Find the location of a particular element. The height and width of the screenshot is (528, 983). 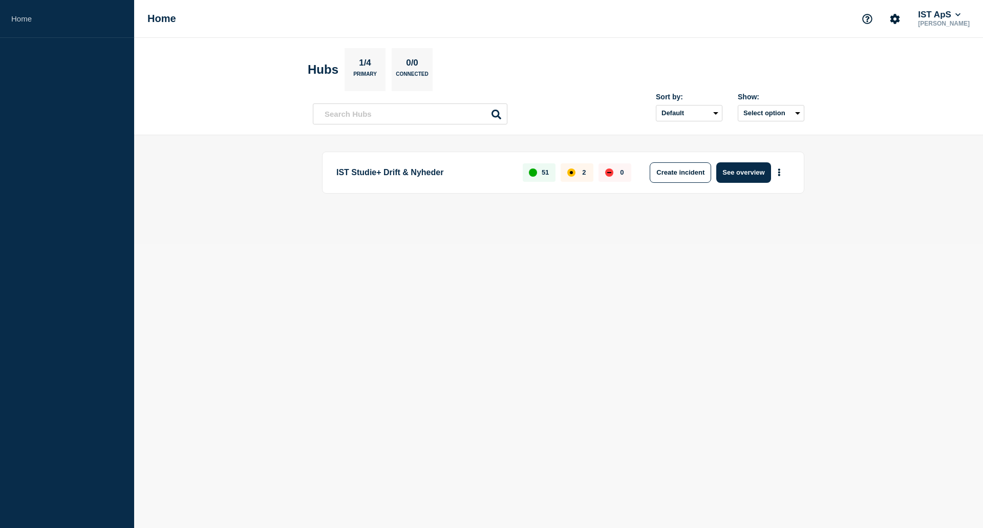

h2: Hubs is located at coordinates (323, 70).